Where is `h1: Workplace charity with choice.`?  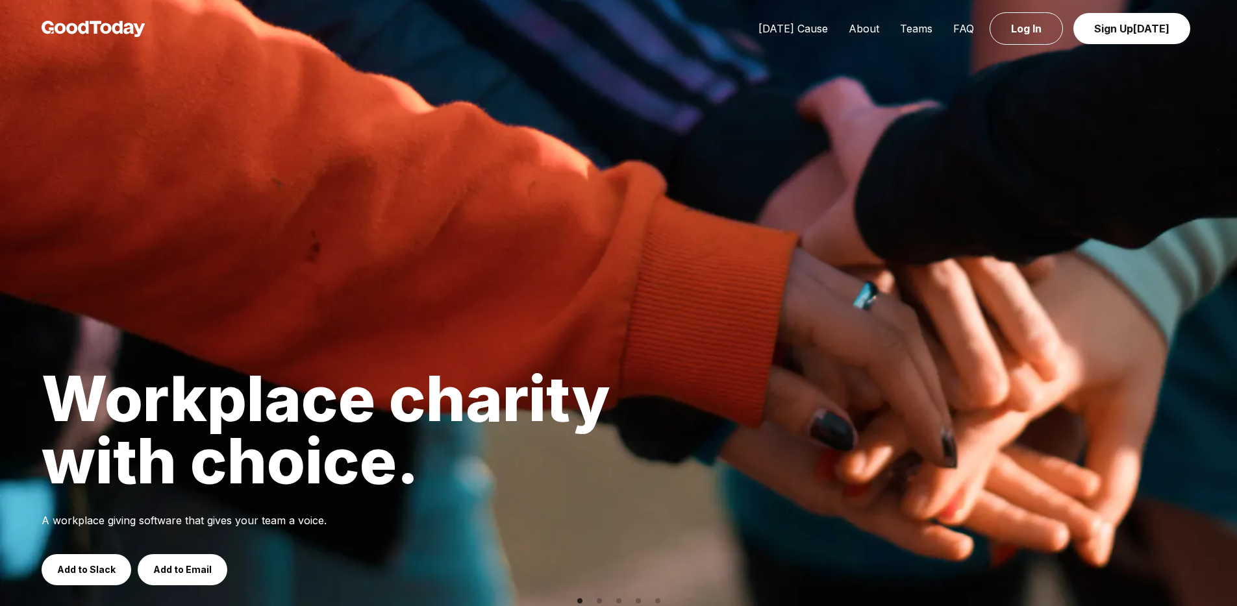 h1: Workplace charity with choice. is located at coordinates (618, 430).